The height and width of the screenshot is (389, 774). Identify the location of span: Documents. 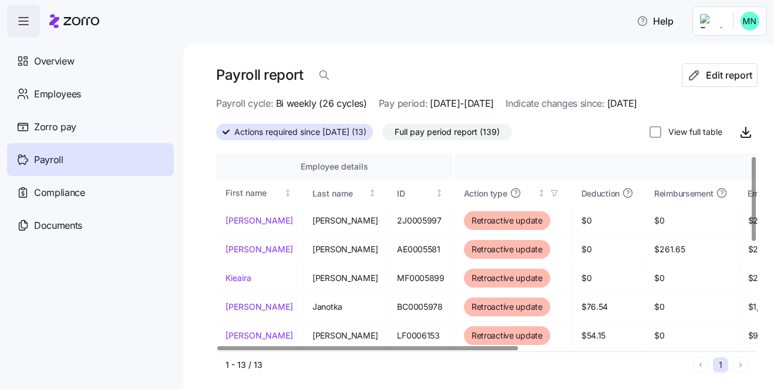
(58, 225).